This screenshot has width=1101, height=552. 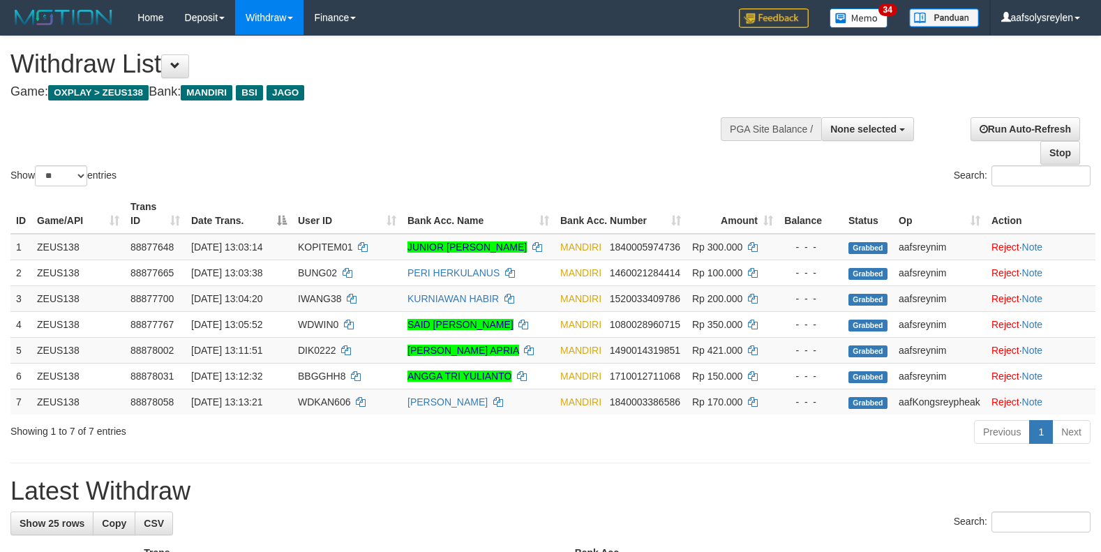 I want to click on span: Copy 1490014319851 to clipboard, so click(x=645, y=350).